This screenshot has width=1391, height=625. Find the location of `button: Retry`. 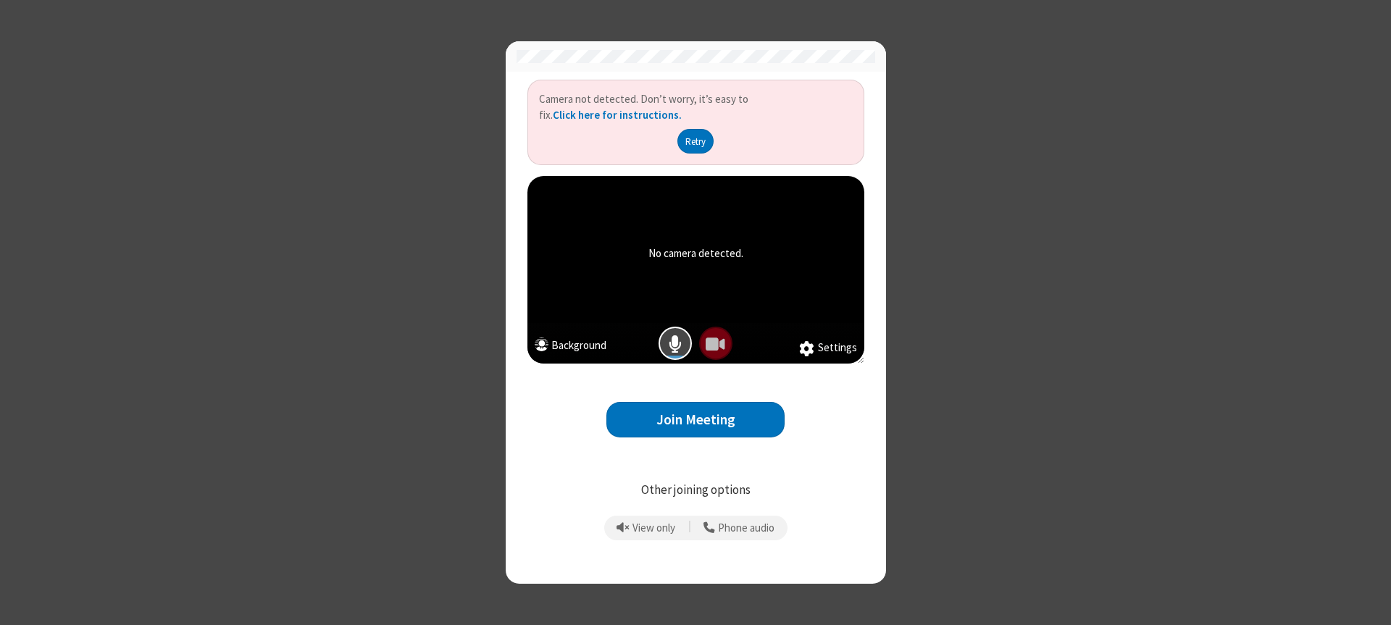

button: Retry is located at coordinates (695, 141).